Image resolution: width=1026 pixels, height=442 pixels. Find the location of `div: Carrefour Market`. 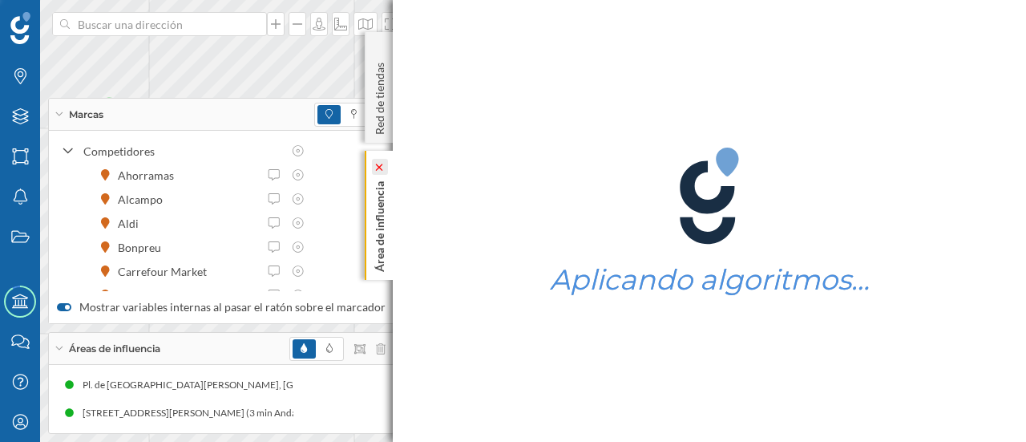

div: Carrefour Market is located at coordinates (166, 271).